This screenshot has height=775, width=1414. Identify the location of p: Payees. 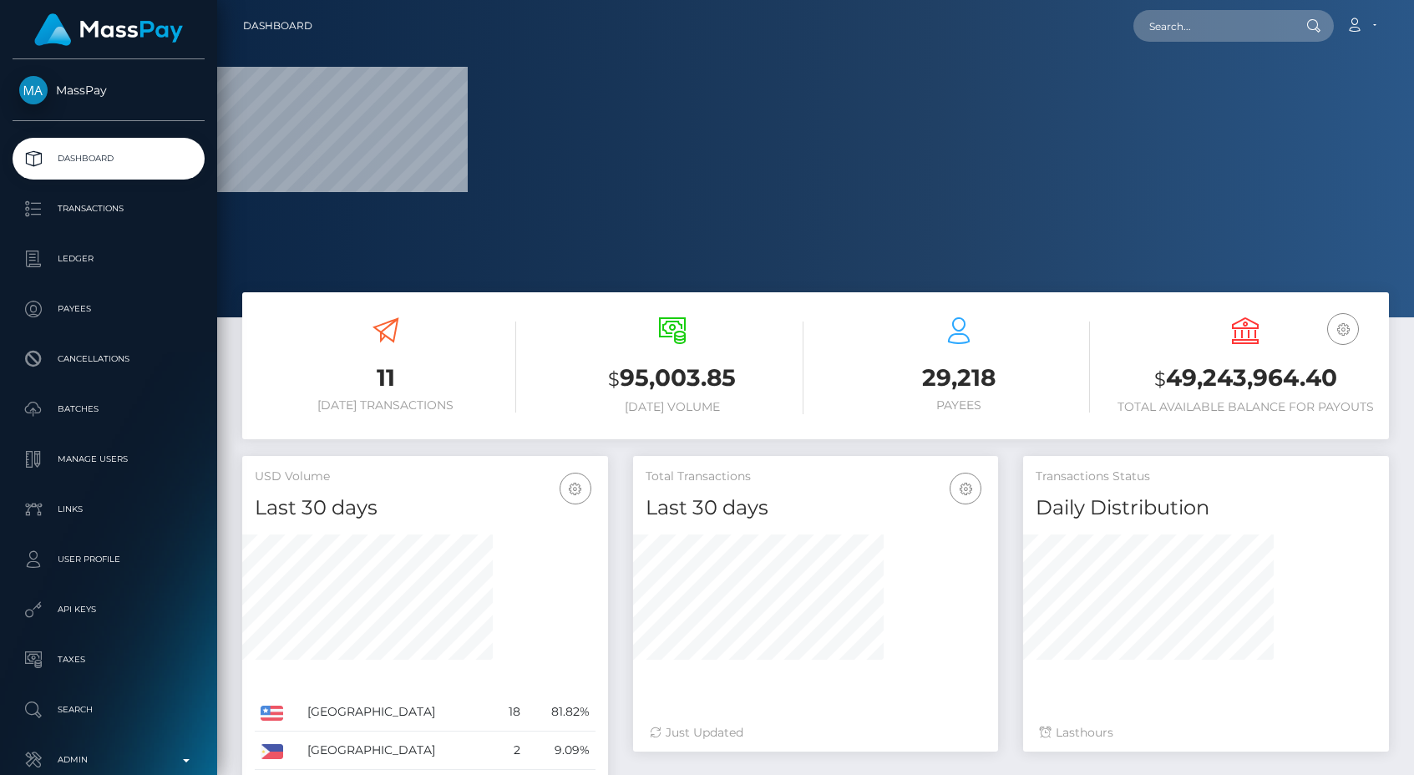
(109, 309).